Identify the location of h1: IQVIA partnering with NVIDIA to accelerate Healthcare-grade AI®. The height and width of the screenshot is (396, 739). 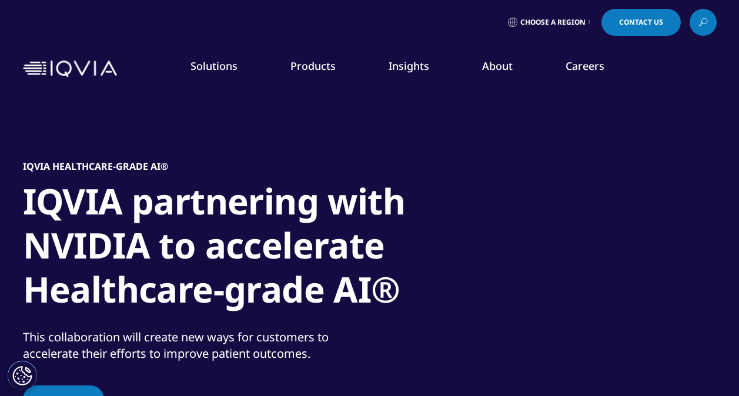
(243, 249).